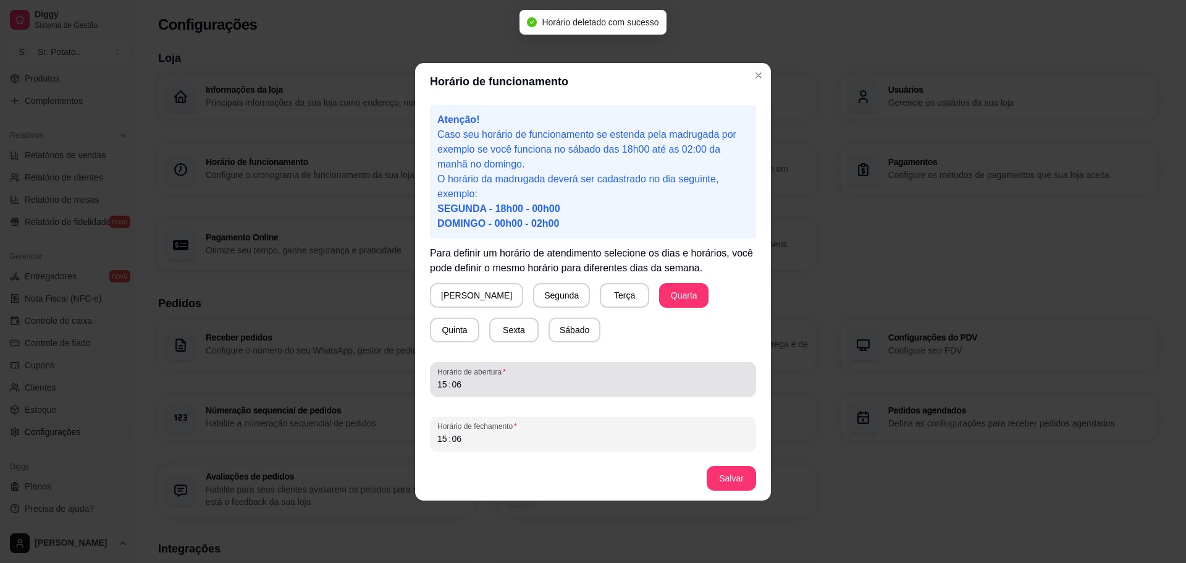  Describe the element at coordinates (593, 150) in the screenshot. I see `p: Caso seu horário de funcionamento se estenda pela madrugada por exemplo se você funciona no sábad...` at that location.